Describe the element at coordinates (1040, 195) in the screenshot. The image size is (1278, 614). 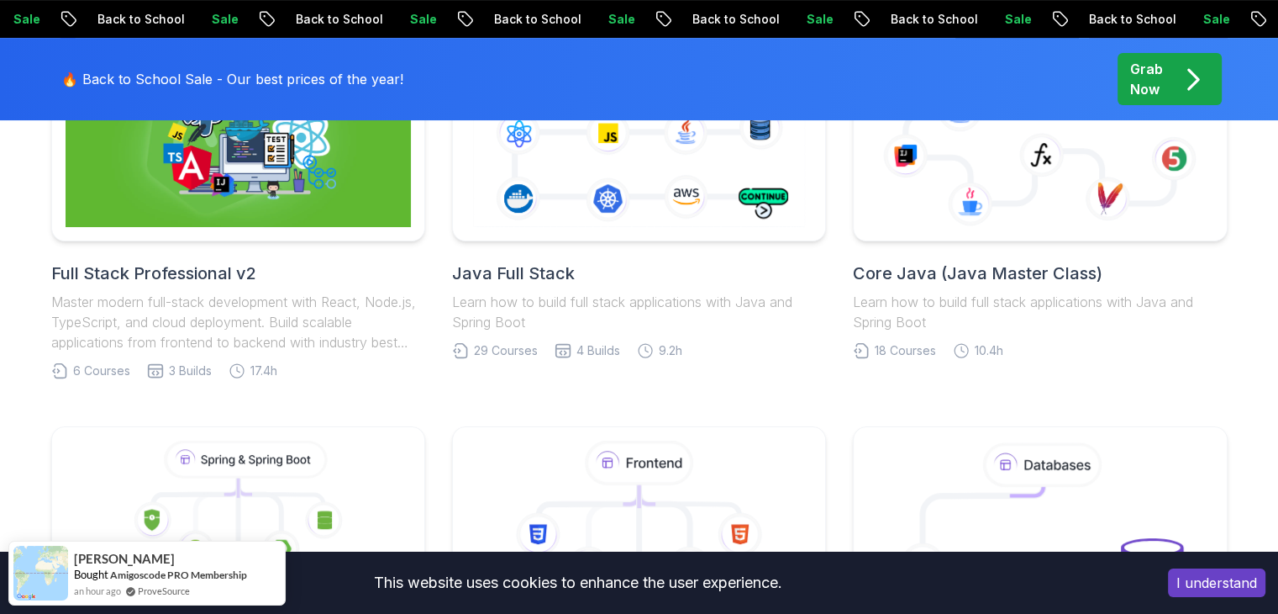
I see `a: Core Java (Java Master Class)Learn how to build full stack applications with Java and Spring Boot...` at that location.